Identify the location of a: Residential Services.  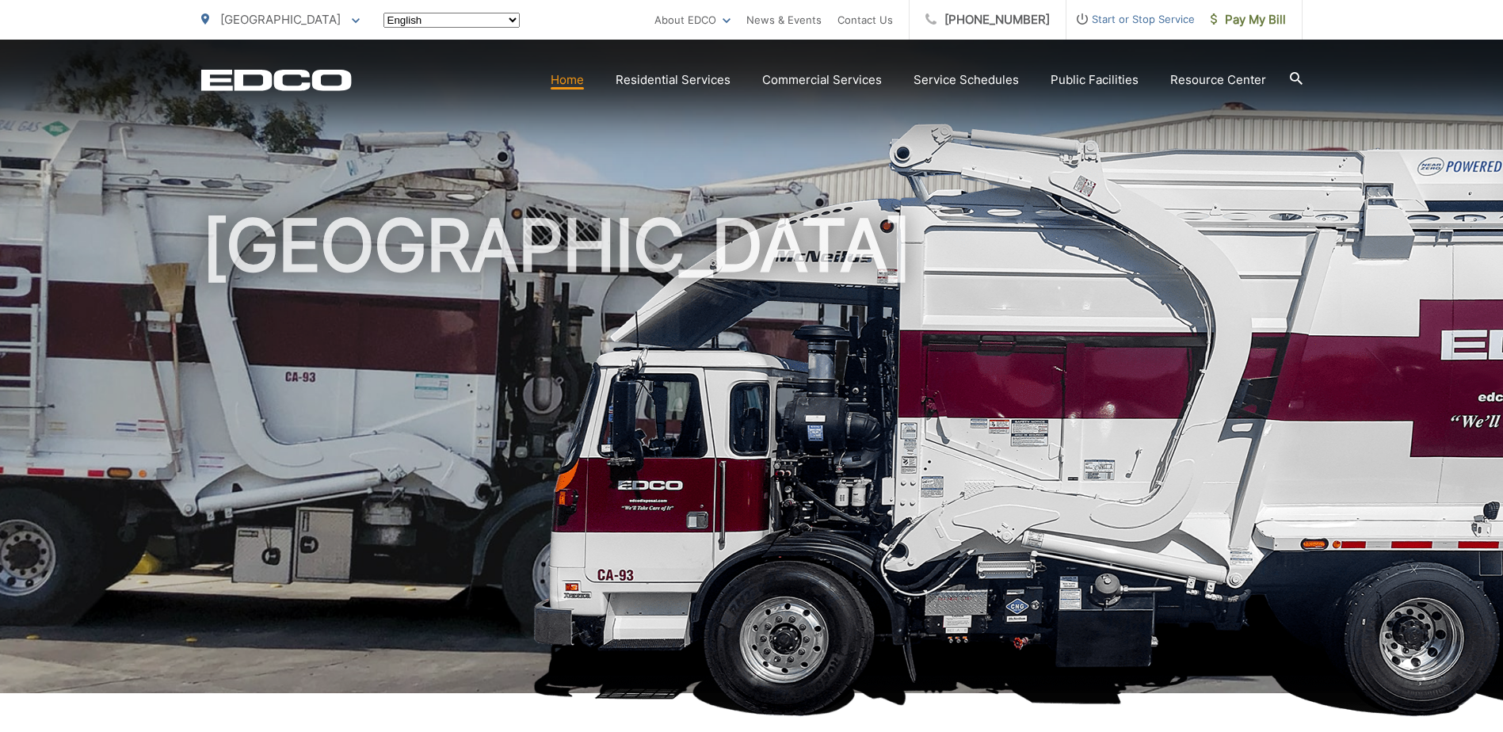
(672, 80).